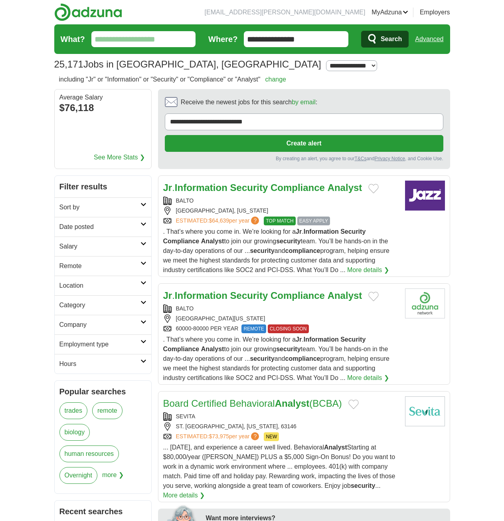  What do you see at coordinates (218, 436) in the screenshot?
I see `a: ESTIMATED:$73,975per year?` at bounding box center [218, 436].